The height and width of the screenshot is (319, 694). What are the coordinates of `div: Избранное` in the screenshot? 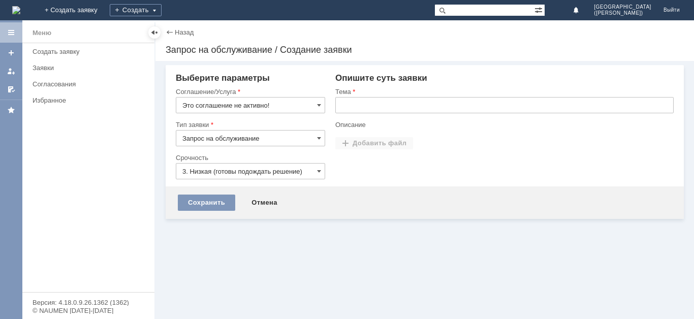 It's located at (85, 100).